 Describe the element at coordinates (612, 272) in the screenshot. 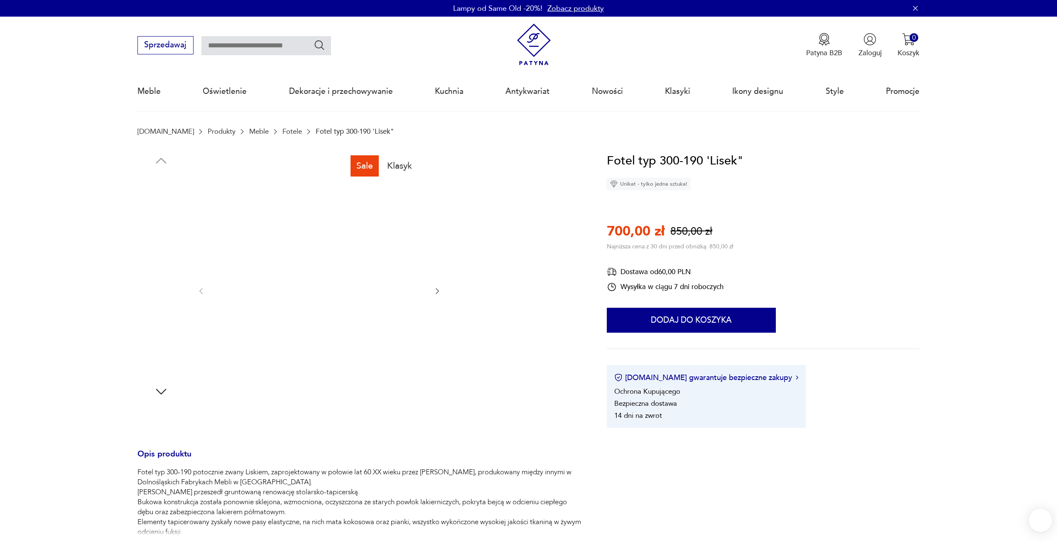

I see `img: Ikona dostawy` at that location.